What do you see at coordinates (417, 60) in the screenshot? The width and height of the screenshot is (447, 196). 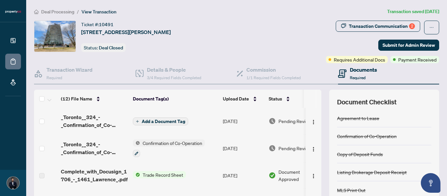 I see `span: Payment Received` at bounding box center [417, 60].